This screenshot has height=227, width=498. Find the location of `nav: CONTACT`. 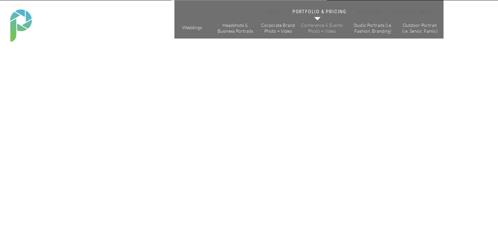

nav: CONTACT is located at coordinates (403, 12).